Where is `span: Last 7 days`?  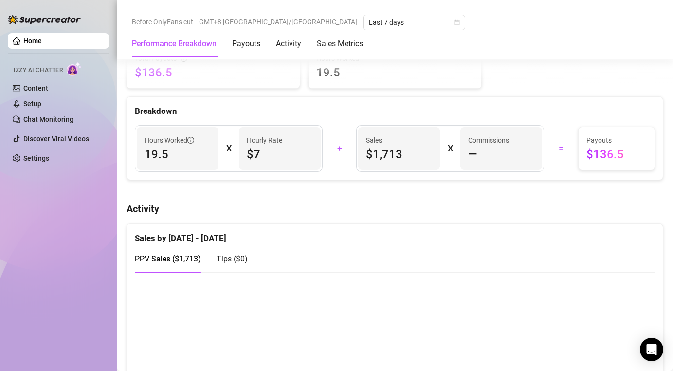 span: Last 7 days is located at coordinates (414, 22).